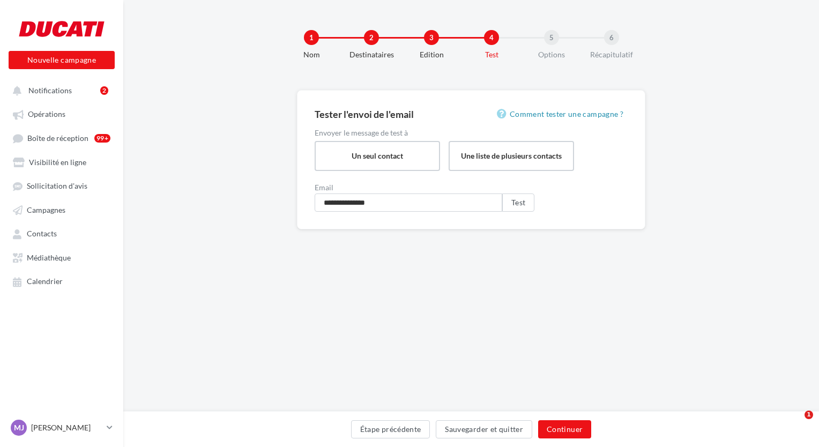 This screenshot has width=819, height=447. What do you see at coordinates (62, 281) in the screenshot?
I see `a: Calendrier` at bounding box center [62, 281].